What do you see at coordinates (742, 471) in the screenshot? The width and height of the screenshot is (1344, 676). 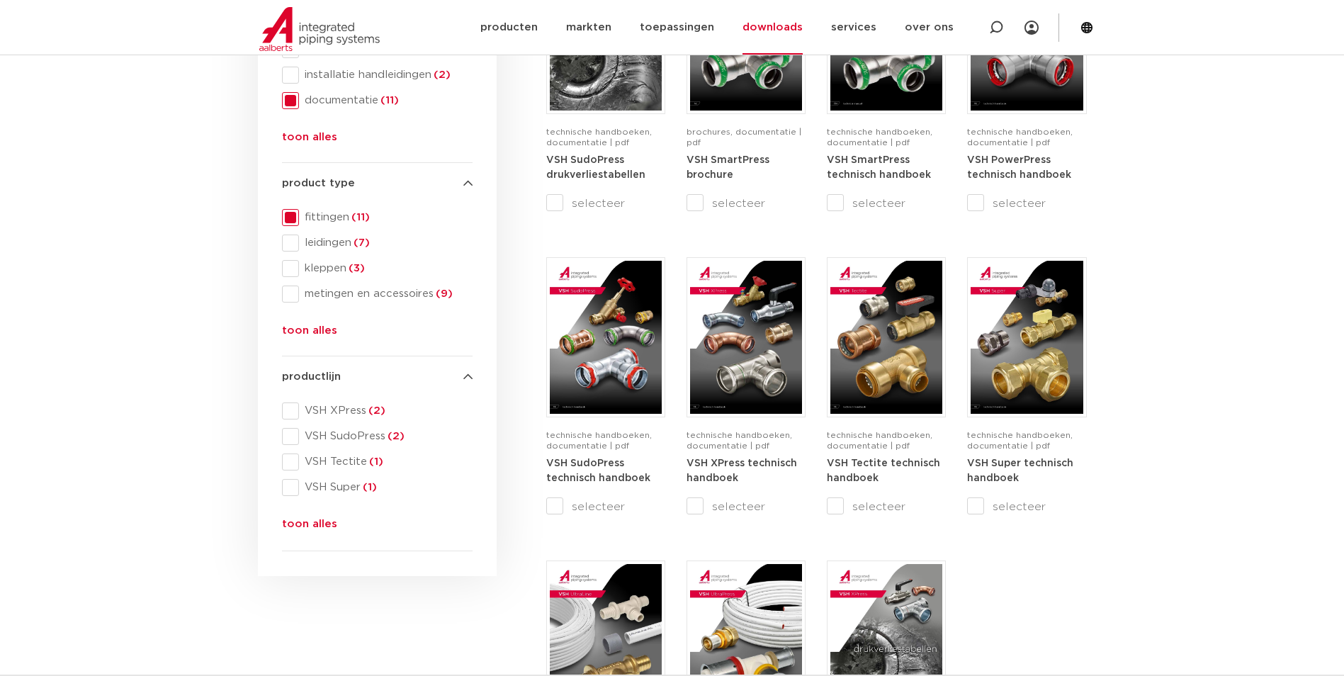 I see `strong: VSH XPress technisch handboek` at bounding box center [742, 471].